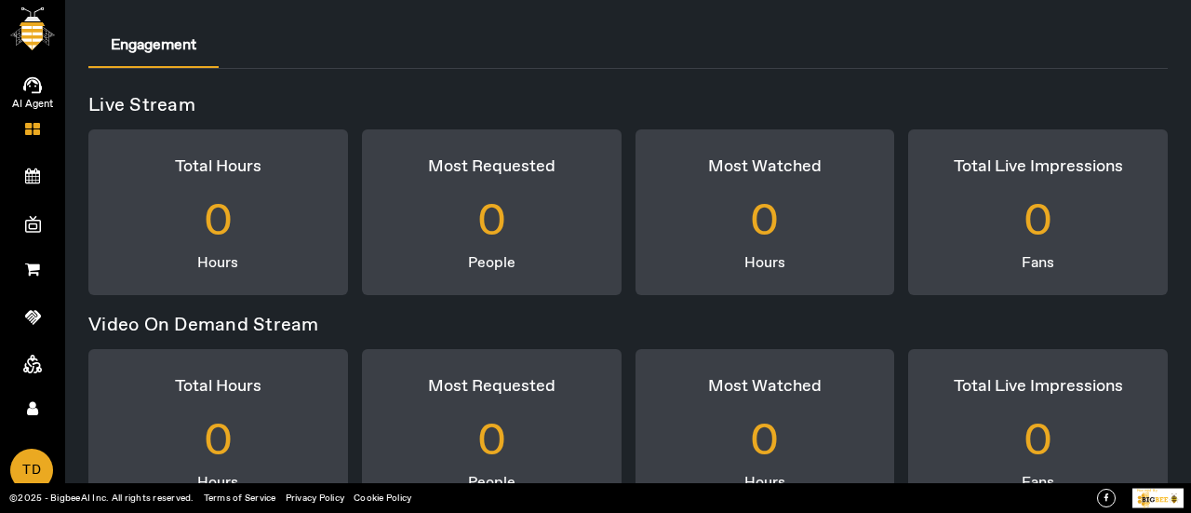  Describe the element at coordinates (1152, 489) in the screenshot. I see `tspan: ed By` at that location.